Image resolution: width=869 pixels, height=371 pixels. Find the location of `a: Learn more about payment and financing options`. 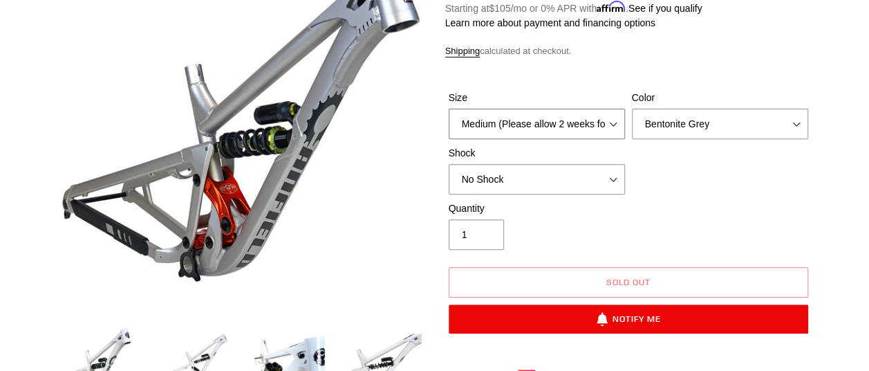

a: Learn more about payment and financing options is located at coordinates (550, 23).